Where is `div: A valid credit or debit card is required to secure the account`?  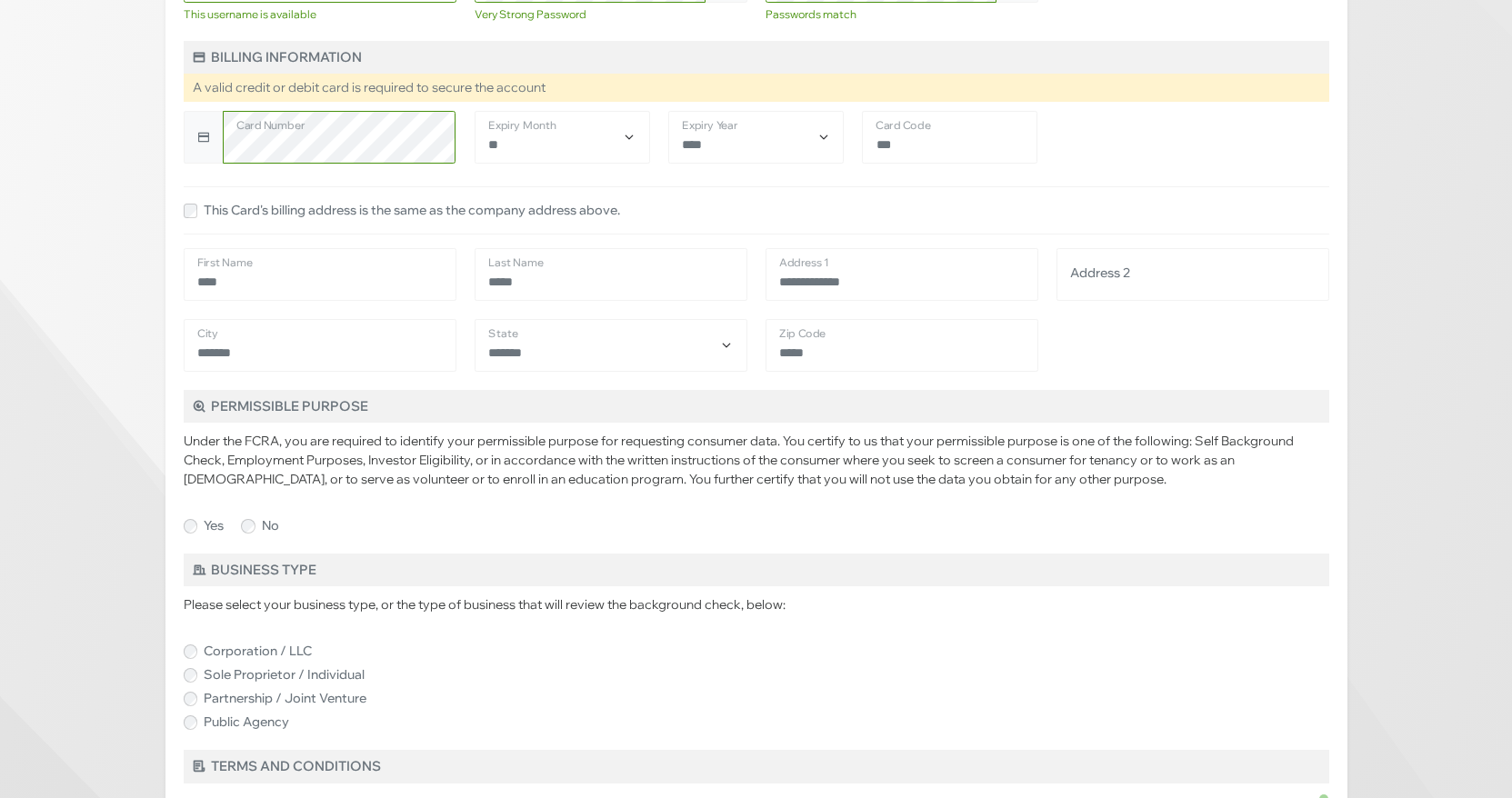
div: A valid credit or debit card is required to secure the account is located at coordinates (756, 87).